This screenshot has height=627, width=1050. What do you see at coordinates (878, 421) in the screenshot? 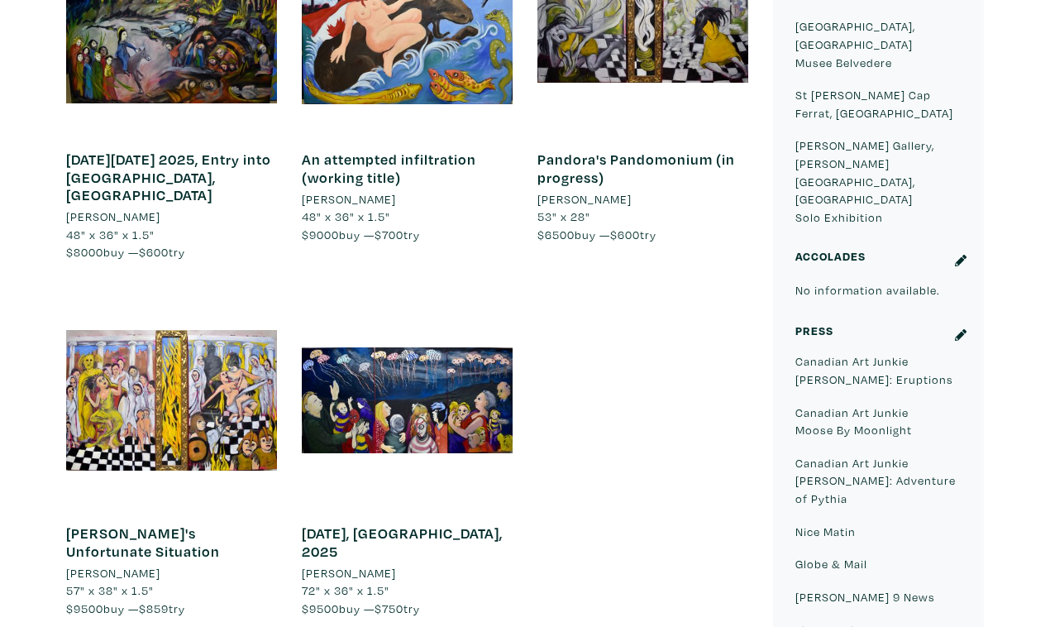
I see `p: Canadian Art Junkie Moose By Moonlight` at bounding box center [878, 421].